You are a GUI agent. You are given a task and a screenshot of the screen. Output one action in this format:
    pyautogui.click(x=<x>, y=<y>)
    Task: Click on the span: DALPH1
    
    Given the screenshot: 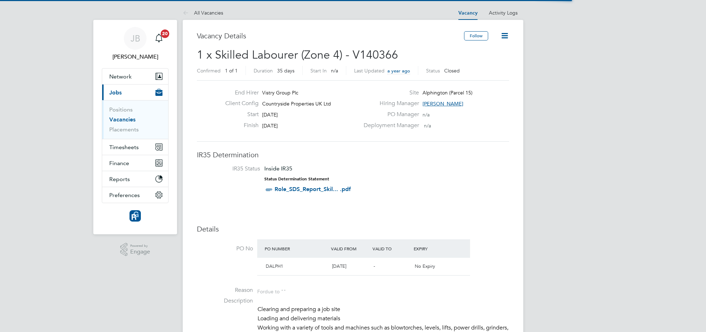 What is the action you would take?
    pyautogui.click(x=274, y=266)
    